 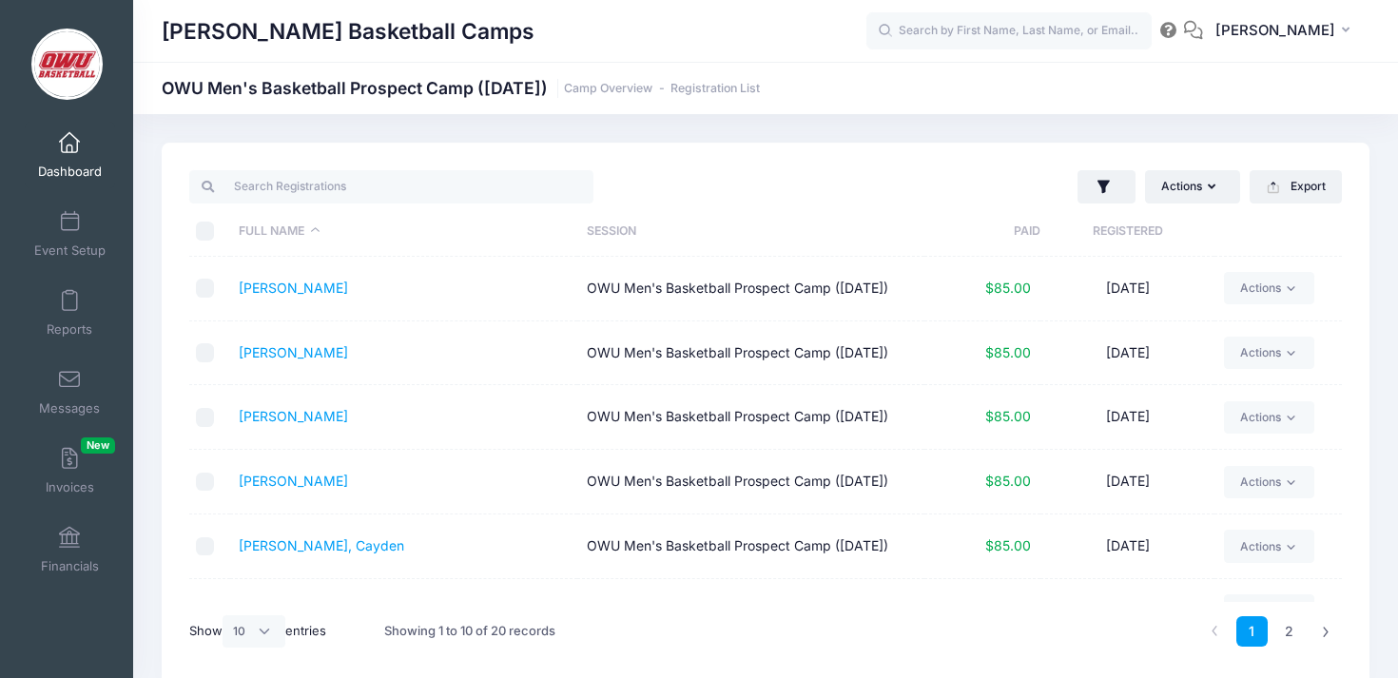 I want to click on img: David Vogel Basketball Camps, so click(x=67, y=64).